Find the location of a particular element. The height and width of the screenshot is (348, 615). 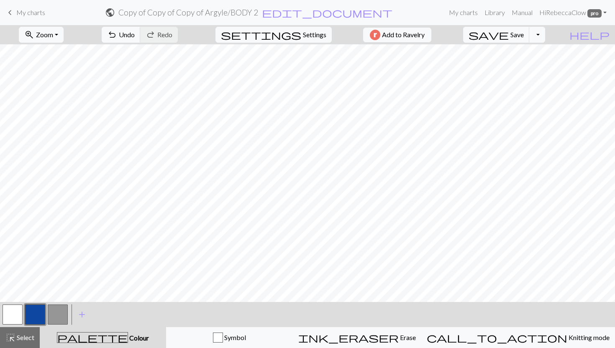

button: Zoom is located at coordinates (41, 35).